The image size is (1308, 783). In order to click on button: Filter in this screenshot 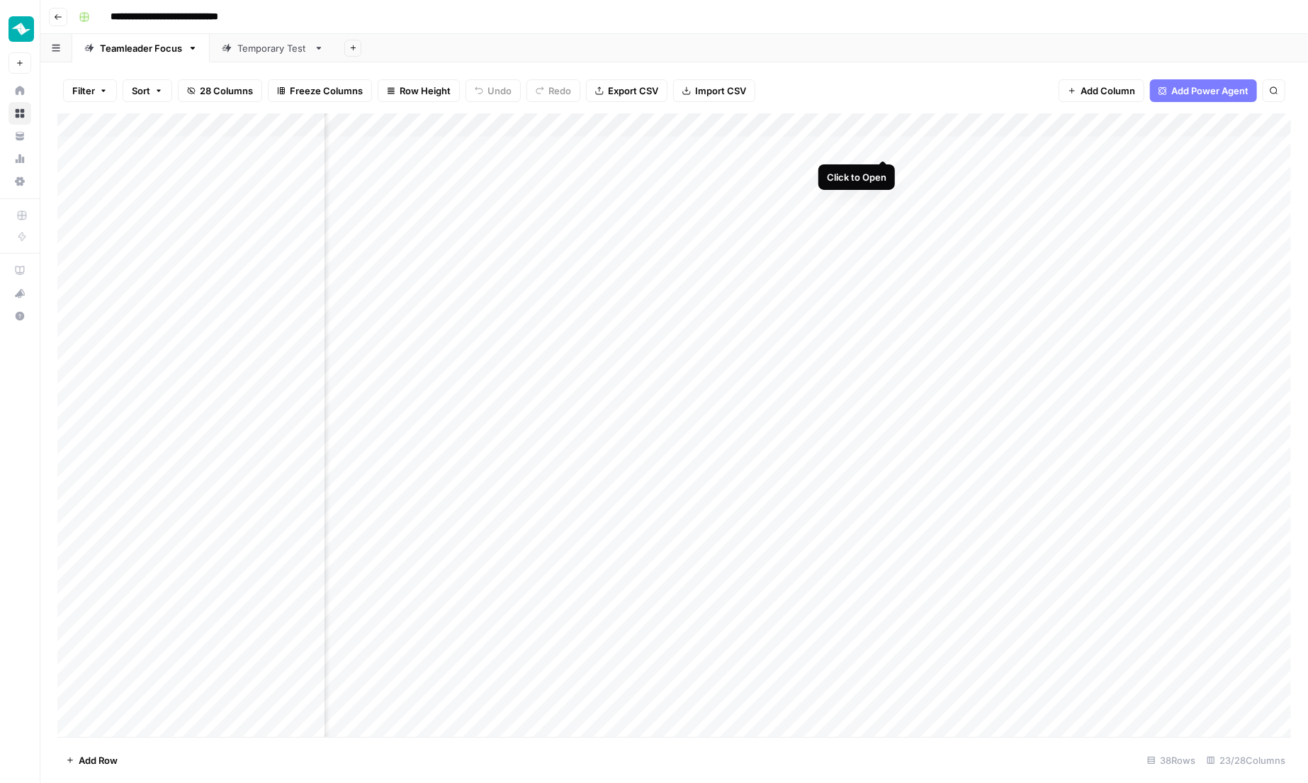, I will do `click(90, 91)`.